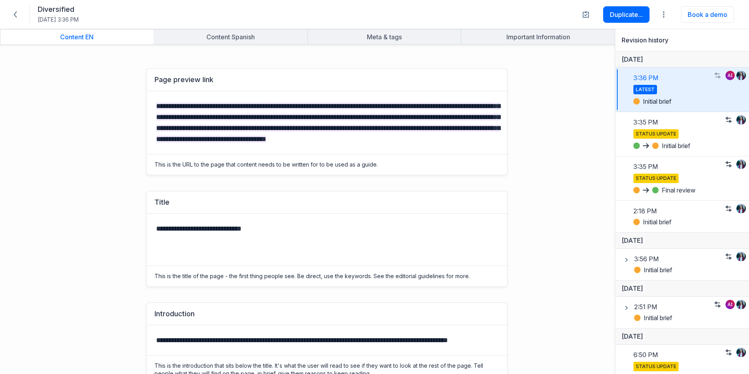 The image size is (749, 374). I want to click on div: Content Spanish, so click(231, 37).